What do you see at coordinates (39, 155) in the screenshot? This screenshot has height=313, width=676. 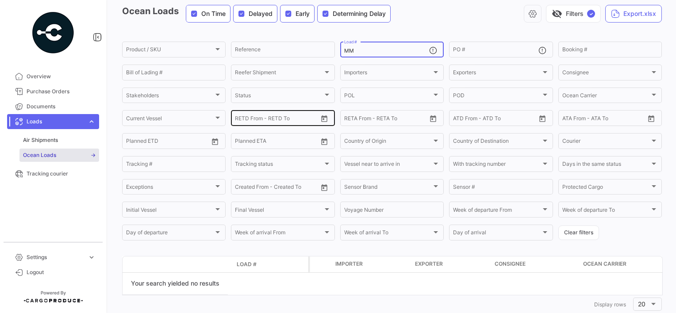 I see `span: Ocean Loads` at bounding box center [39, 155].